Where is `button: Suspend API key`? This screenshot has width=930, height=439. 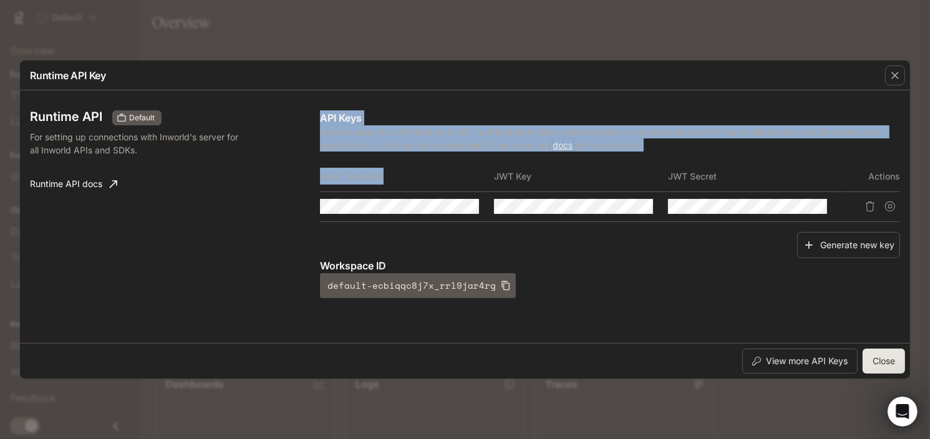
button: Suspend API key is located at coordinates (890, 207).